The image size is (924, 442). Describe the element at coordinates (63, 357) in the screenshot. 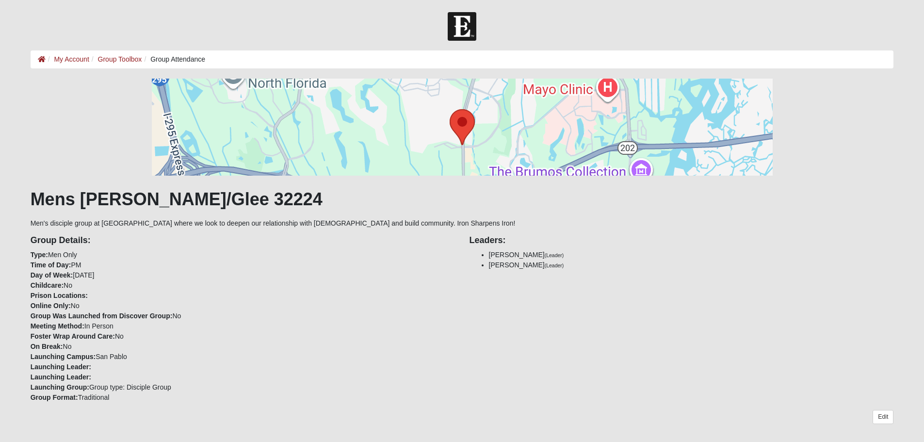

I see `strong: Launching Campus:` at that location.